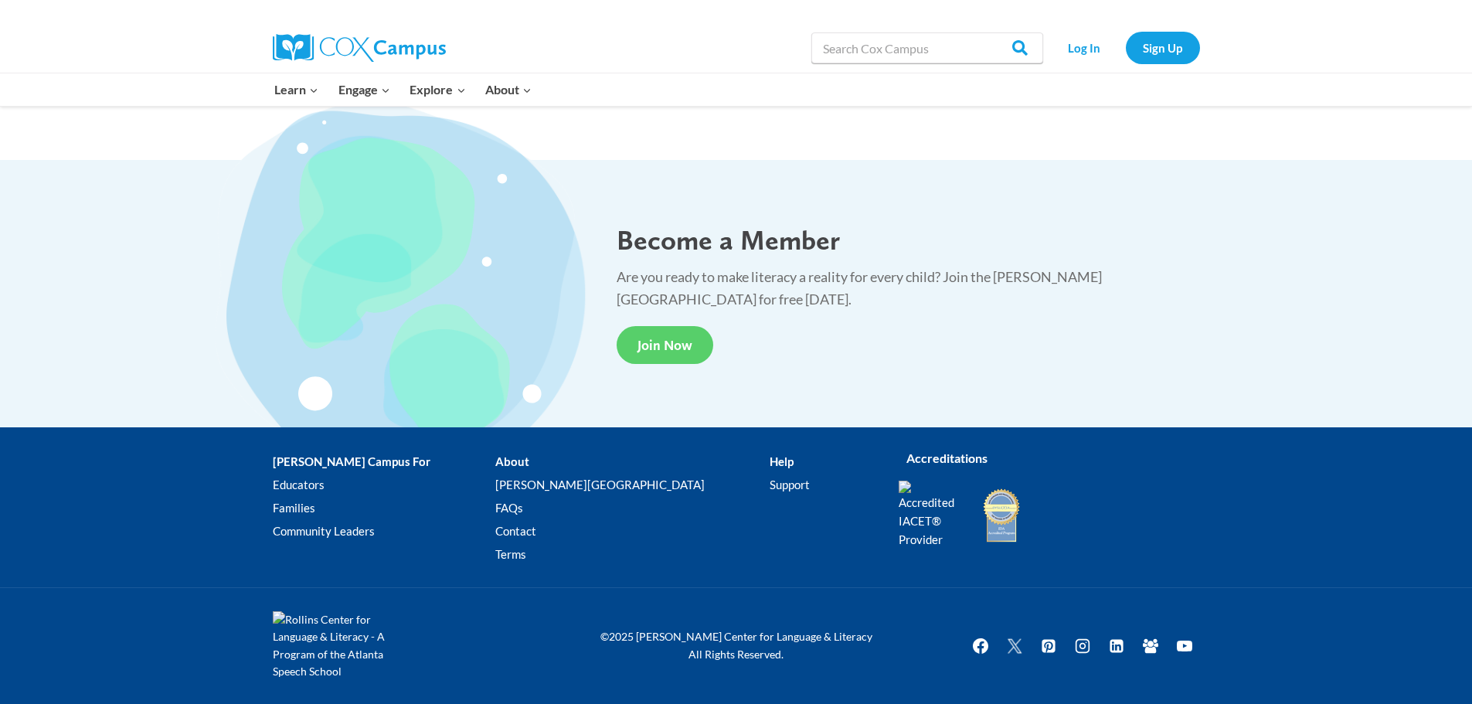  What do you see at coordinates (438, 90) in the screenshot?
I see `button: Child menu of Explore` at bounding box center [438, 90].